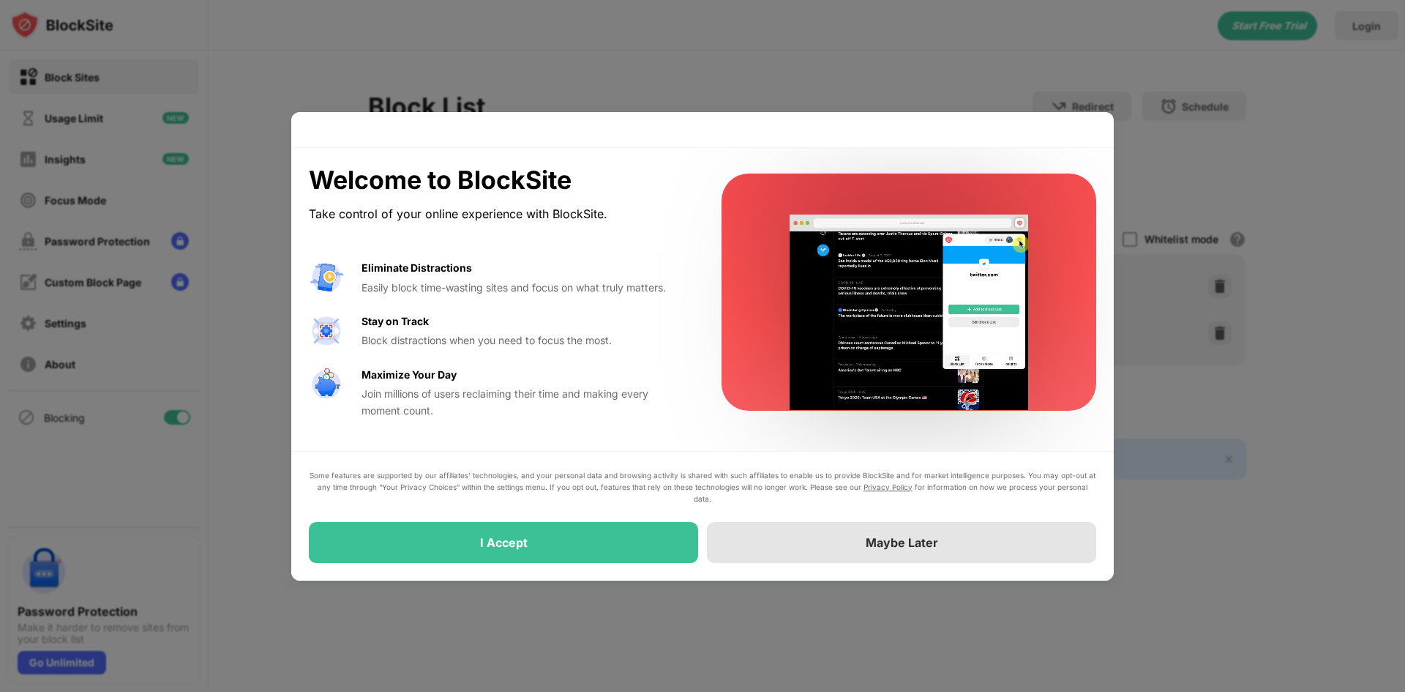 Image resolution: width=1405 pixels, height=692 pixels. Describe the element at coordinates (326, 277) in the screenshot. I see `img: value-avoid-distractions.svg` at that location.